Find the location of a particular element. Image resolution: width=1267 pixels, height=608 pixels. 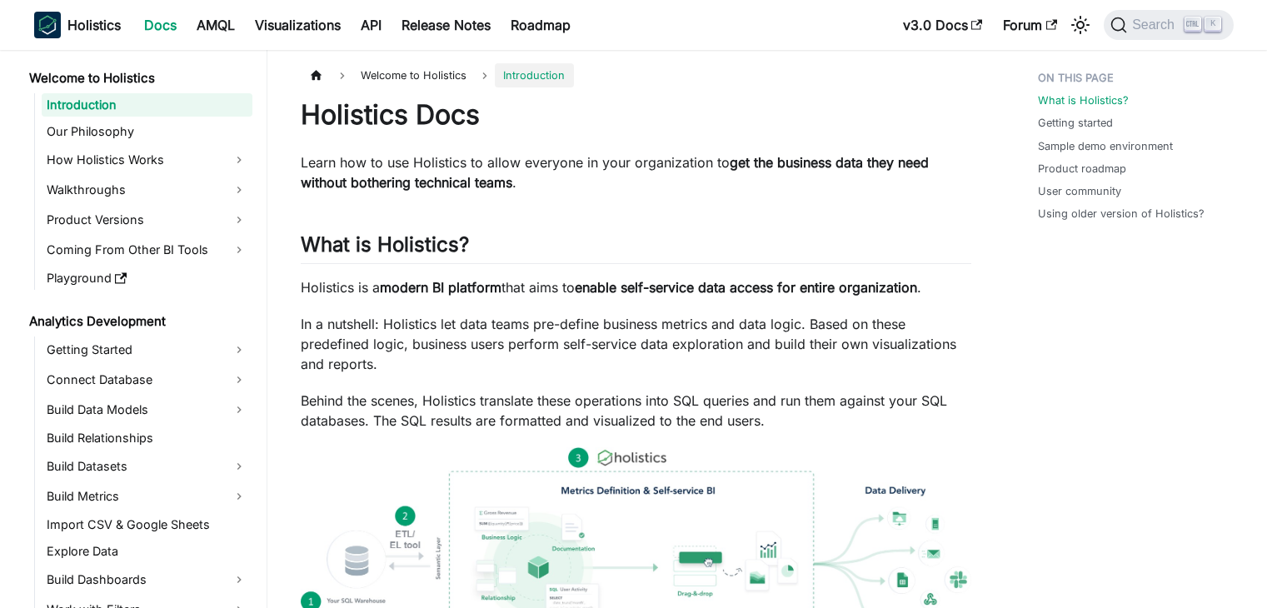

a: What is Holistics? is located at coordinates (1083, 100).